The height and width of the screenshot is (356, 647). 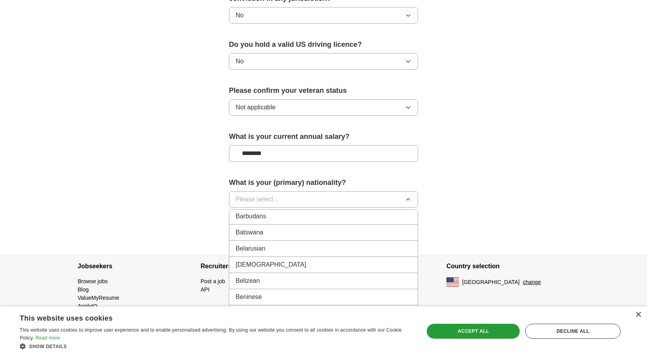 What do you see at coordinates (216, 347) in the screenshot?
I see `div: Show details` at bounding box center [216, 347].